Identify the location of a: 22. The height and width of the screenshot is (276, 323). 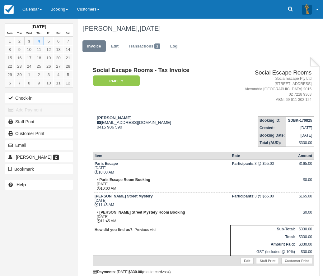
(10, 66).